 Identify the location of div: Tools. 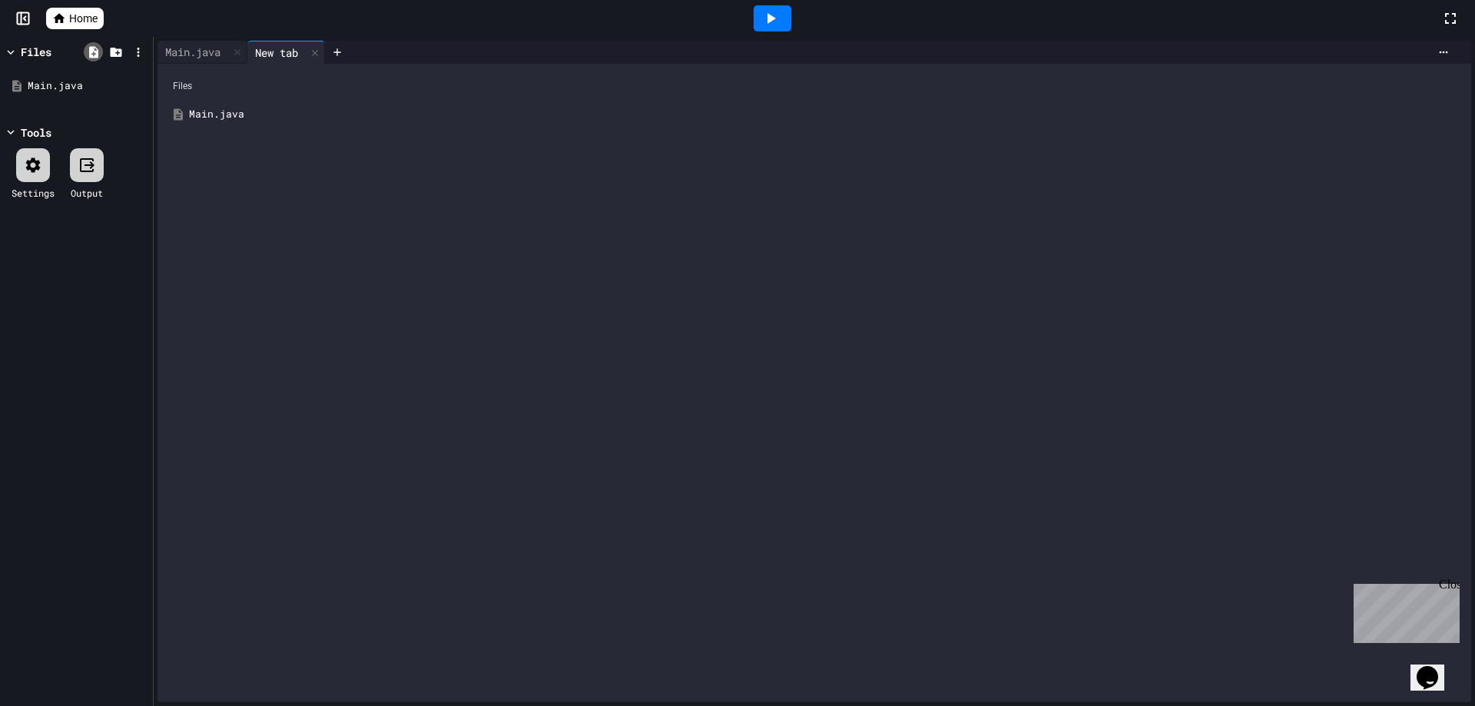
(36, 132).